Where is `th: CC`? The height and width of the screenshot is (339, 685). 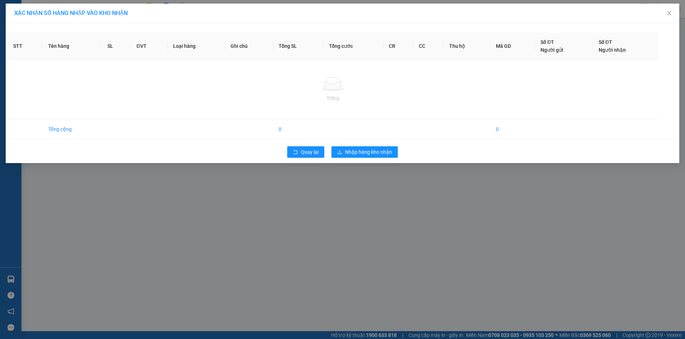
th: CC is located at coordinates (428, 46).